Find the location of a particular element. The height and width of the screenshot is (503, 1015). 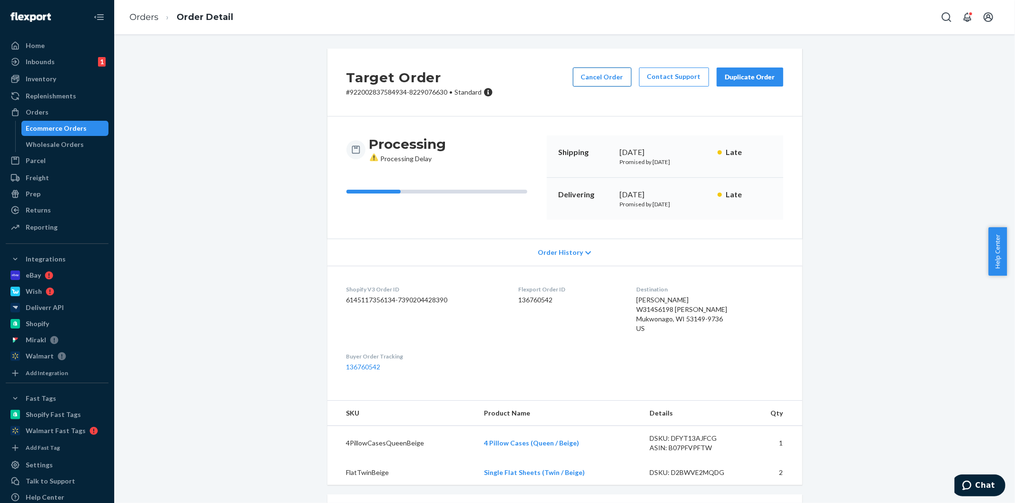

a: 136760542 is located at coordinates (364, 367).